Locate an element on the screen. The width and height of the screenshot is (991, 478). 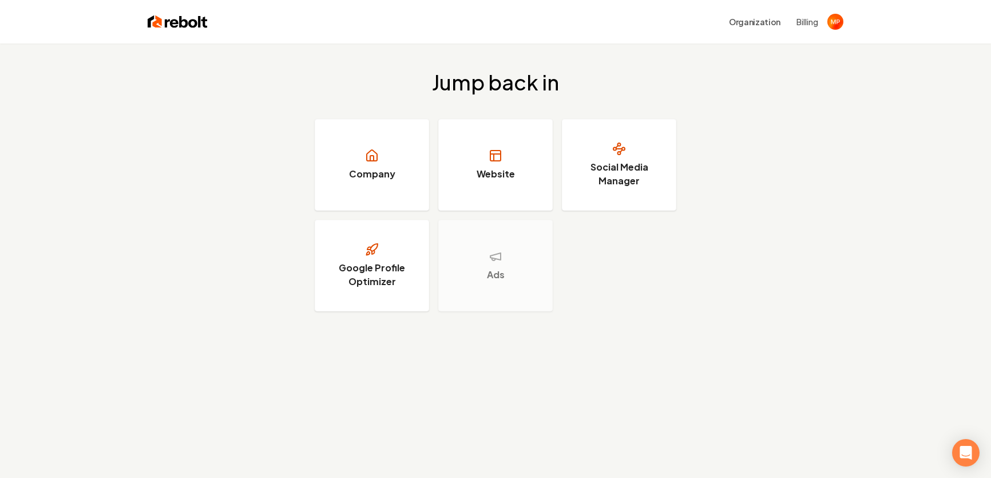
a: Google Profile Optimizer is located at coordinates (372, 265).